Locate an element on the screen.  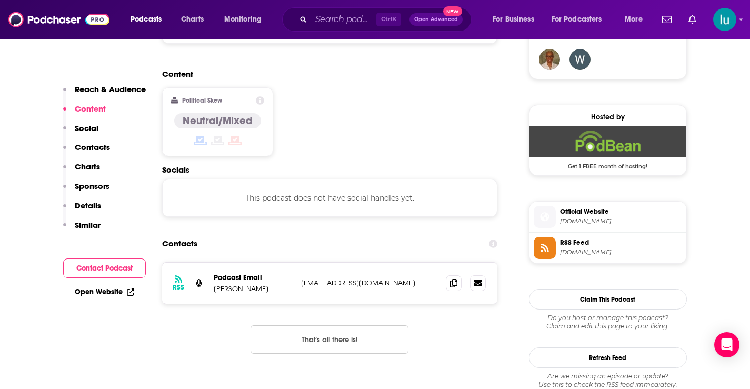
div: Claim and edit this page to your liking. is located at coordinates (608, 322).